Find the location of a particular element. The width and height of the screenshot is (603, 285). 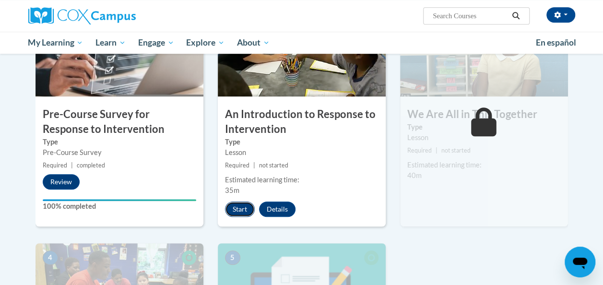

a: En español is located at coordinates (556, 43).